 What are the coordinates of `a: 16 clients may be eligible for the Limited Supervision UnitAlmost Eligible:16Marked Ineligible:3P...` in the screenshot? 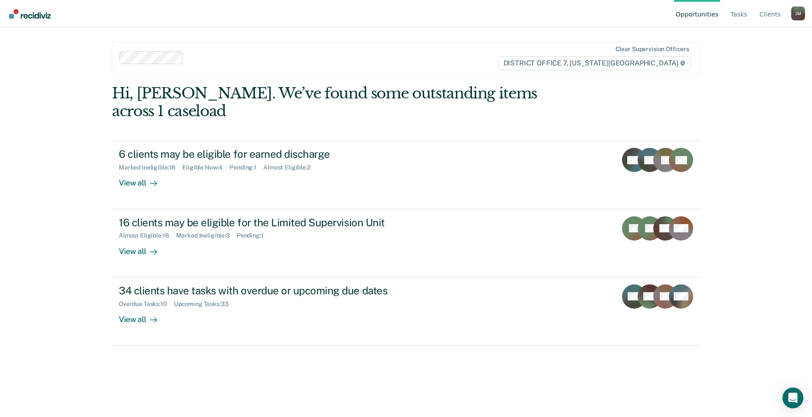 It's located at (406, 243).